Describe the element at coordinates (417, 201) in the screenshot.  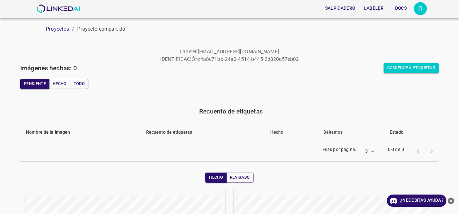
I see `a: ¿Necesitas ayuda?` at that location.